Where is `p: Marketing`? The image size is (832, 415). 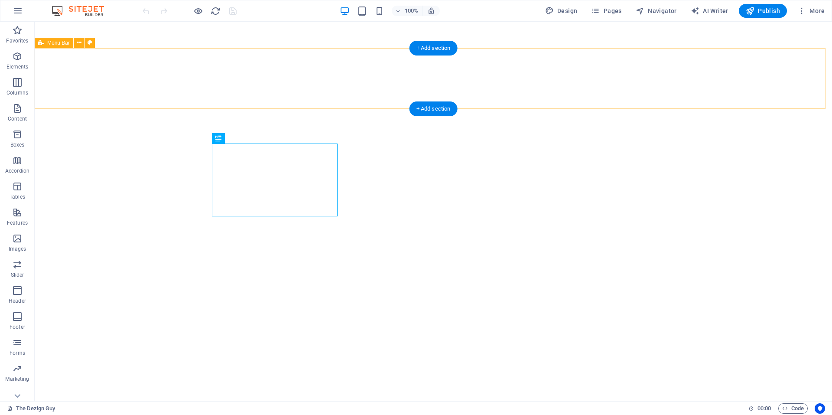 p: Marketing is located at coordinates (17, 379).